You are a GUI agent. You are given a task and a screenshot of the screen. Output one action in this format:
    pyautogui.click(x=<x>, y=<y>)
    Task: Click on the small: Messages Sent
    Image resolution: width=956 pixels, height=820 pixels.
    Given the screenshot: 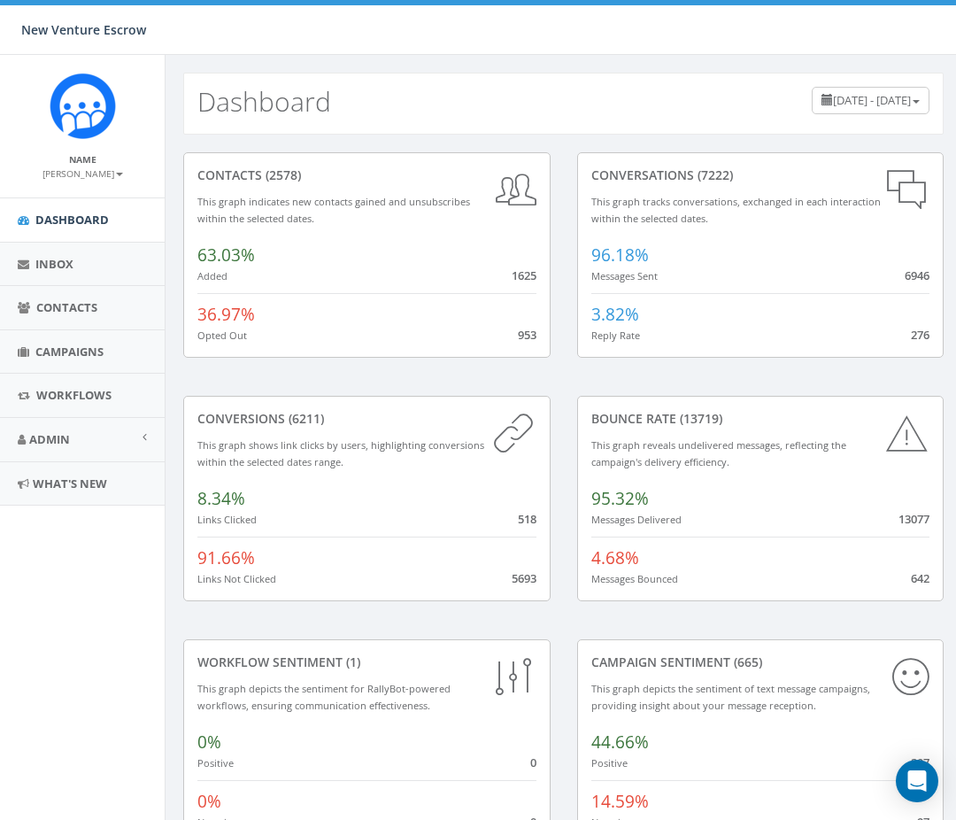 What is the action you would take?
    pyautogui.click(x=624, y=275)
    